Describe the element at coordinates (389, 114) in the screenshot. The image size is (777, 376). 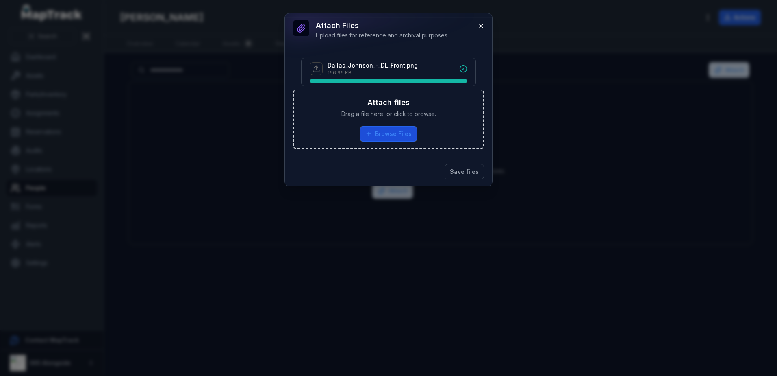
I see `span: Drag a file here, or click to browse.` at that location.